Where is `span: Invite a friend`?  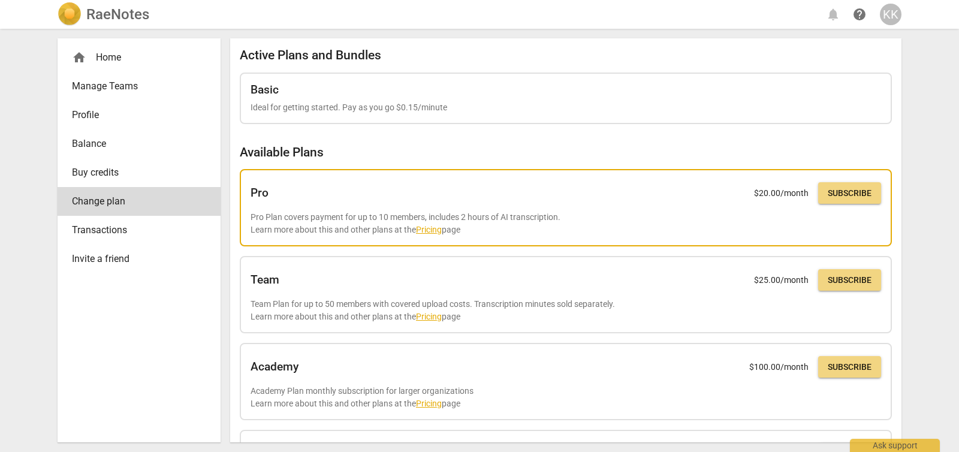
span: Invite a friend is located at coordinates (134, 259).